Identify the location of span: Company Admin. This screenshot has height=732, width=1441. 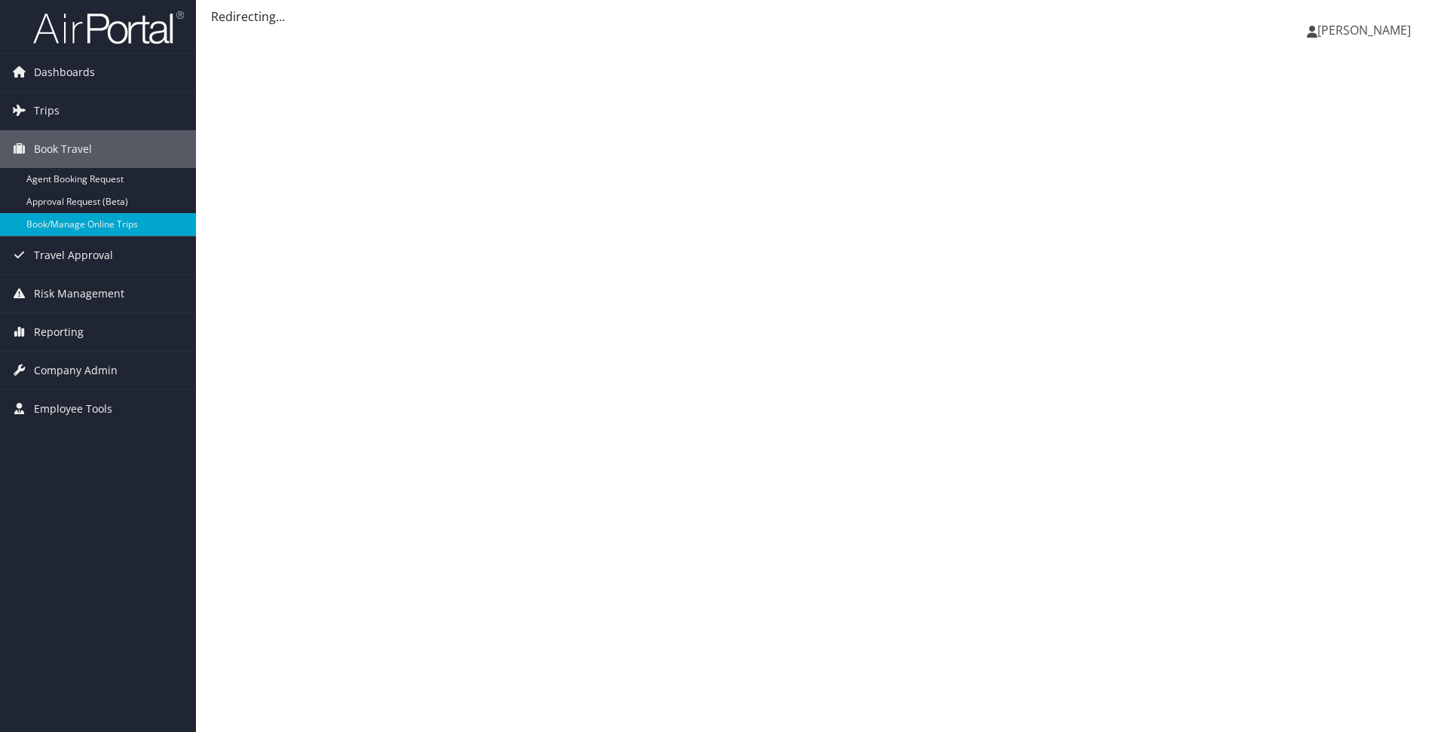
(75, 371).